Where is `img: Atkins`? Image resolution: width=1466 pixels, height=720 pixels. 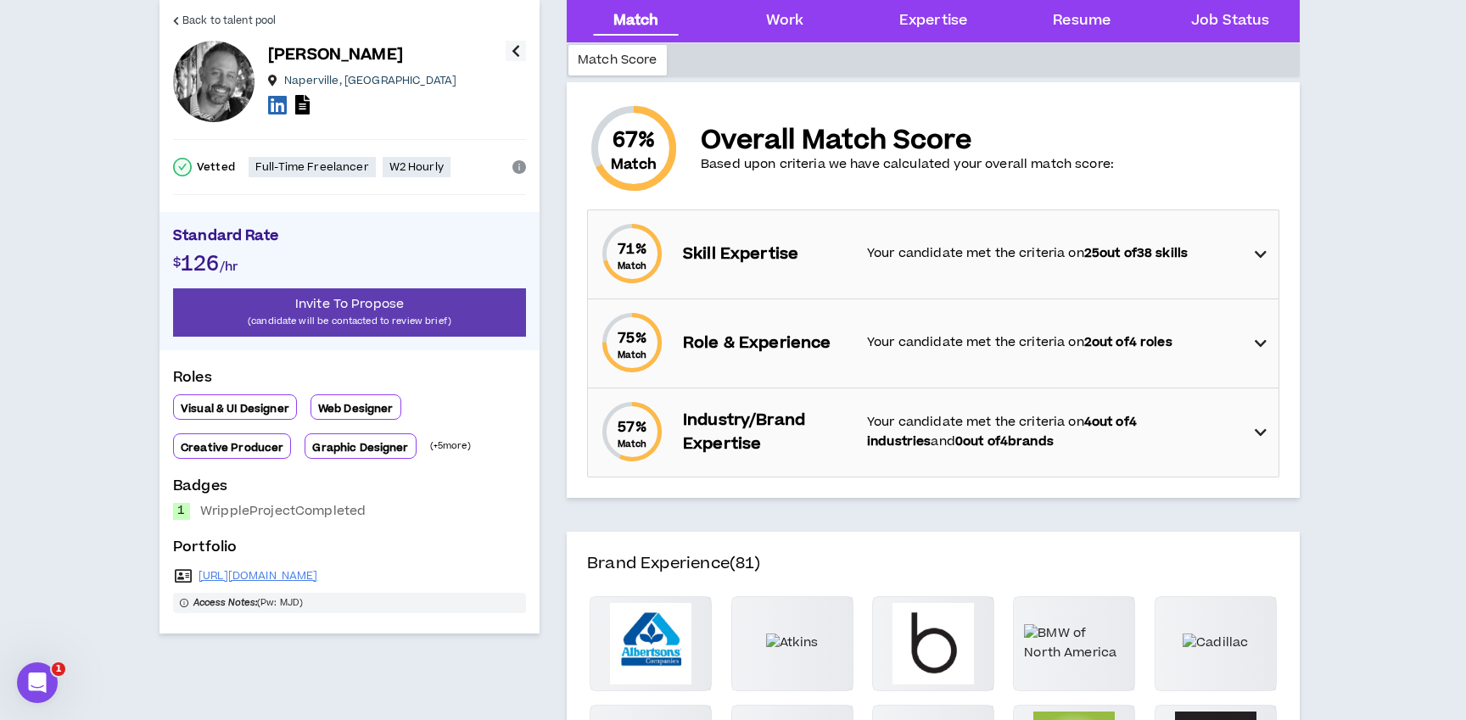
img: Atkins is located at coordinates (791, 643).